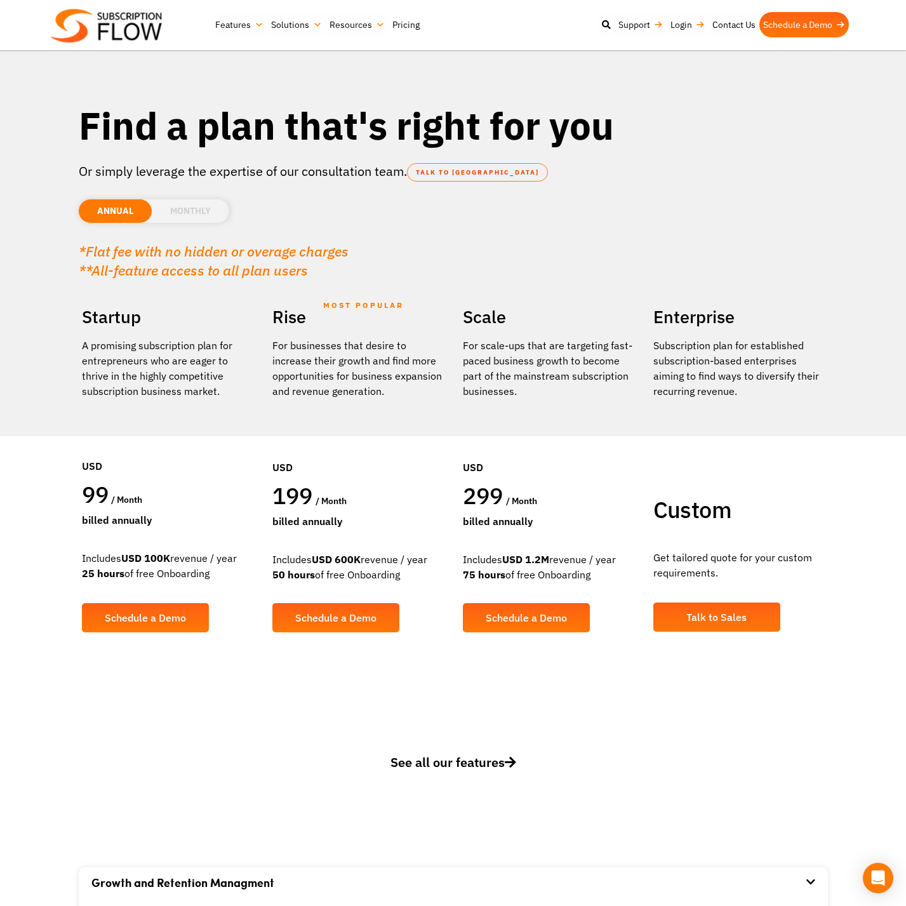 This screenshot has width=906, height=906. What do you see at coordinates (115, 211) in the screenshot?
I see `li: ANNUAL` at bounding box center [115, 211].